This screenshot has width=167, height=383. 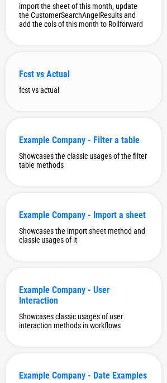 What do you see at coordinates (83, 160) in the screenshot?
I see `div: Showcases the classic usages of the filter table methods` at bounding box center [83, 160].